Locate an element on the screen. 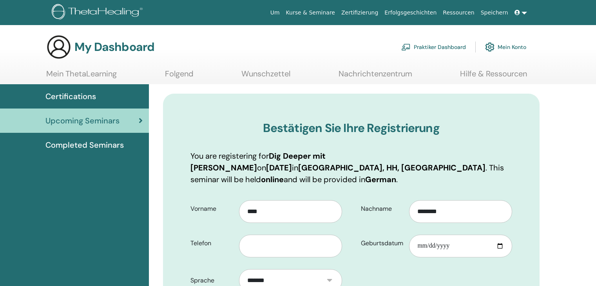 Image resolution: width=596 pixels, height=286 pixels. a: Hilfe & Ressourcen is located at coordinates (493, 76).